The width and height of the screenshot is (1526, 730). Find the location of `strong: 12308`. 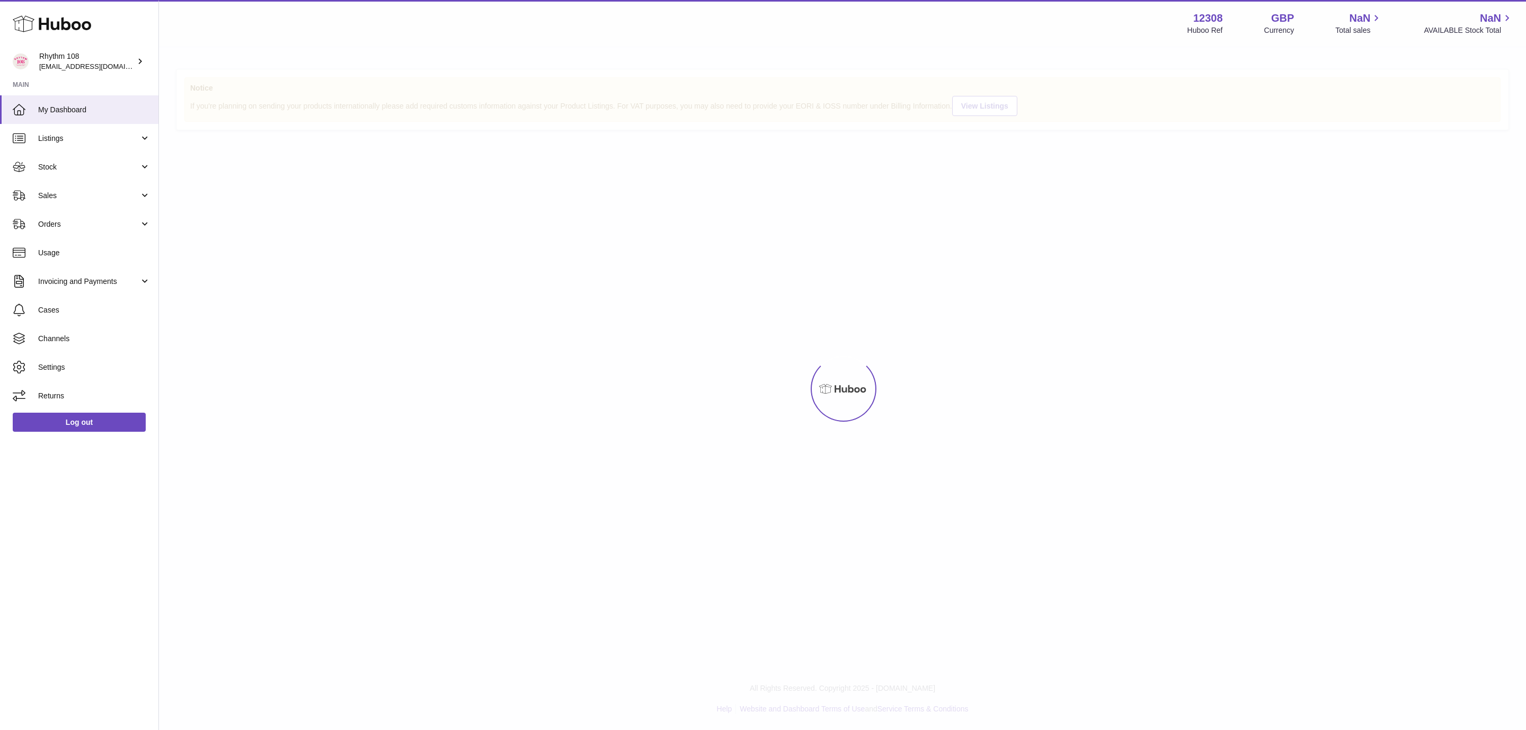

strong: 12308 is located at coordinates (1208, 18).